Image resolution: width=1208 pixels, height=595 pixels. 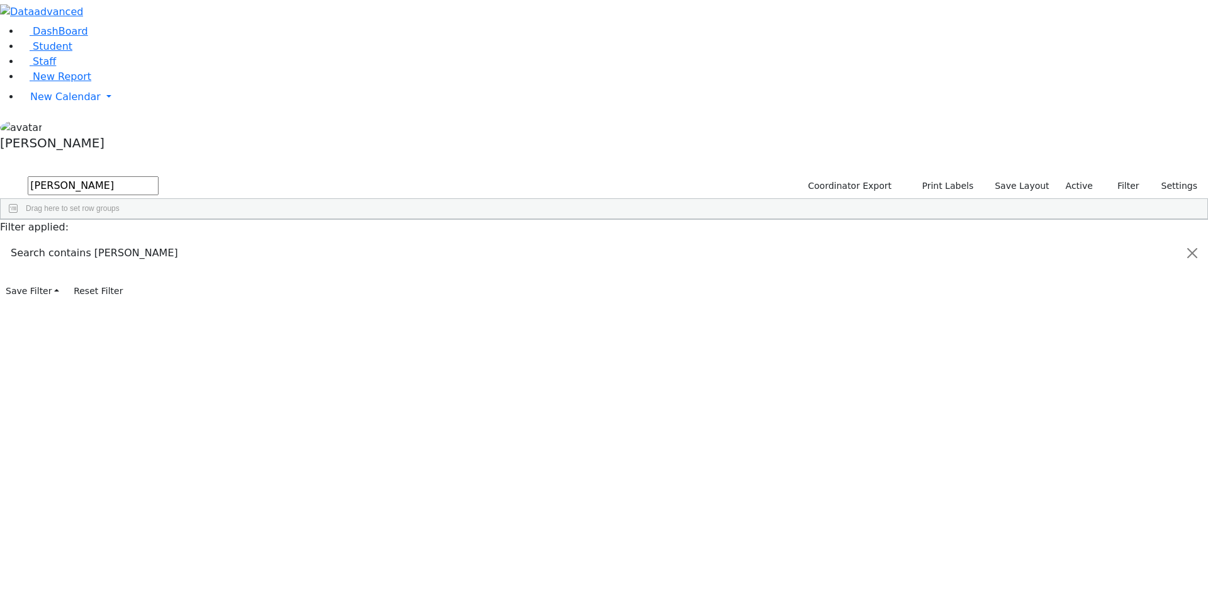 I want to click on button: Reset Filter, so click(x=98, y=291).